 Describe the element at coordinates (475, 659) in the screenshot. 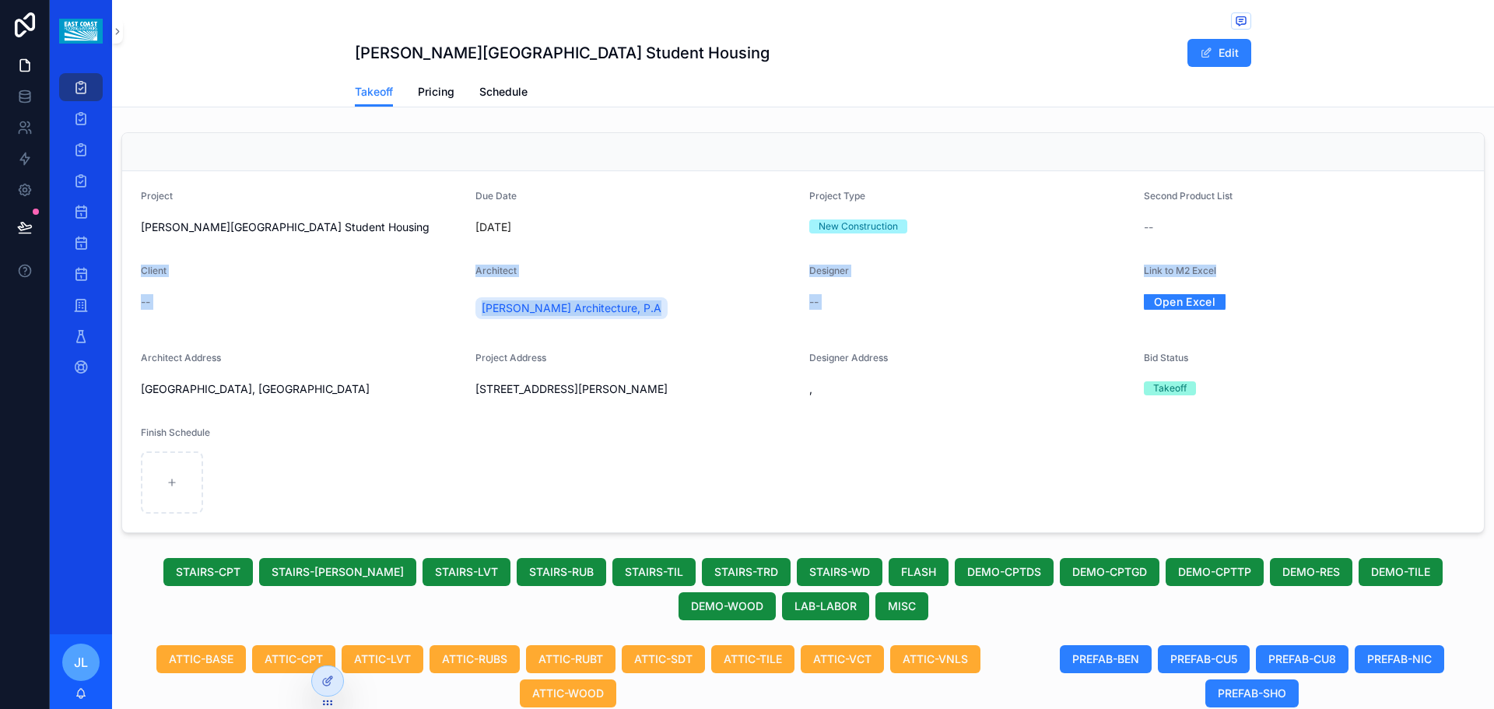

I see `button: ATTIC-RUBS` at that location.